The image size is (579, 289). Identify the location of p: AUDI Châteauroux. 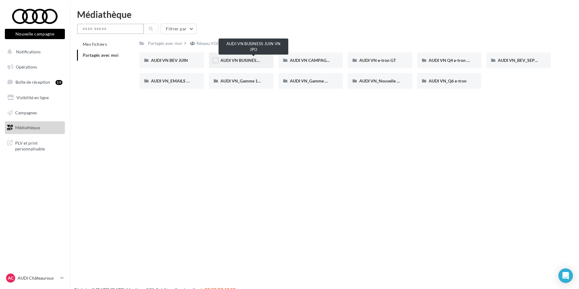
(38, 278).